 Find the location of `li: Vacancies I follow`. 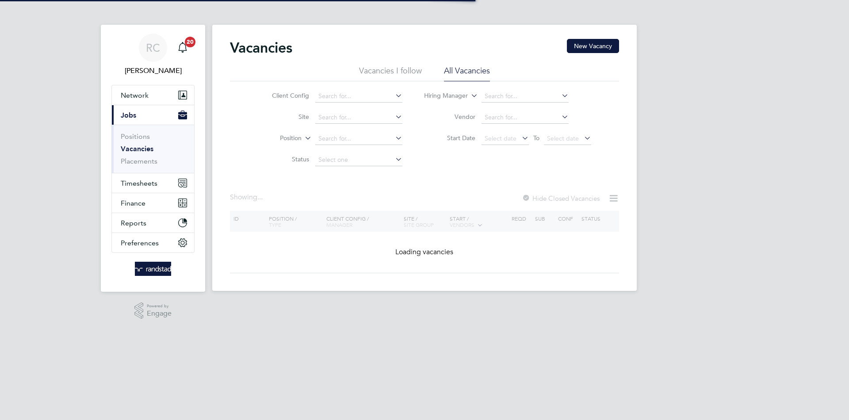

li: Vacancies I follow is located at coordinates (391, 73).